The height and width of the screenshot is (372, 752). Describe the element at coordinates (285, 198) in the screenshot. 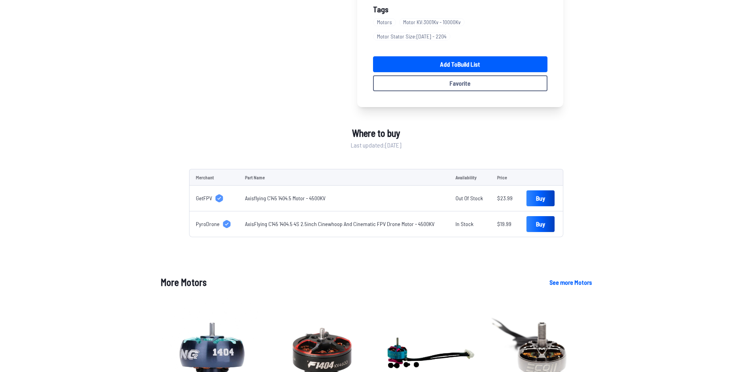

I see `a: Axisflying C145 1404.5 Motor - 4500KV` at that location.